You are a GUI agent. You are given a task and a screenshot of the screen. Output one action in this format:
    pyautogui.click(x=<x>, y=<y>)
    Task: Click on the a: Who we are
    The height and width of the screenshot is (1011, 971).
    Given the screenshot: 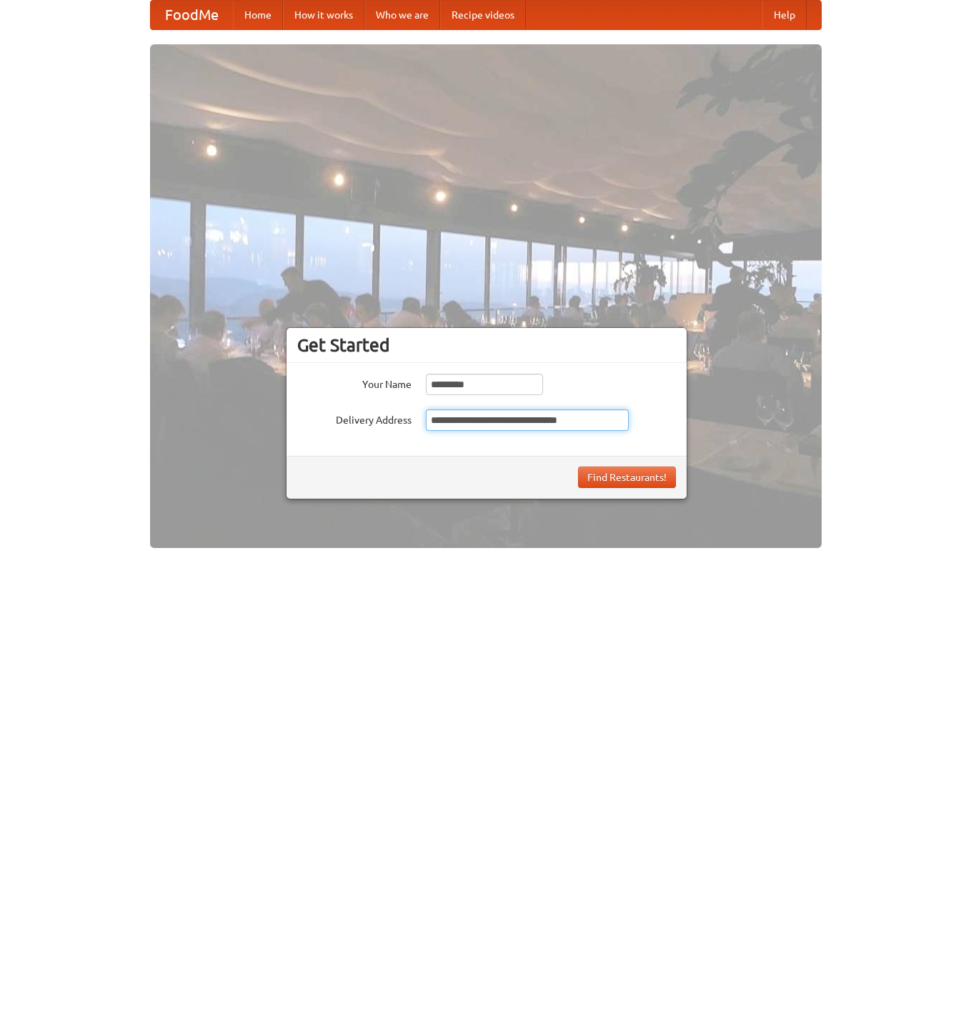 What is the action you would take?
    pyautogui.click(x=402, y=15)
    